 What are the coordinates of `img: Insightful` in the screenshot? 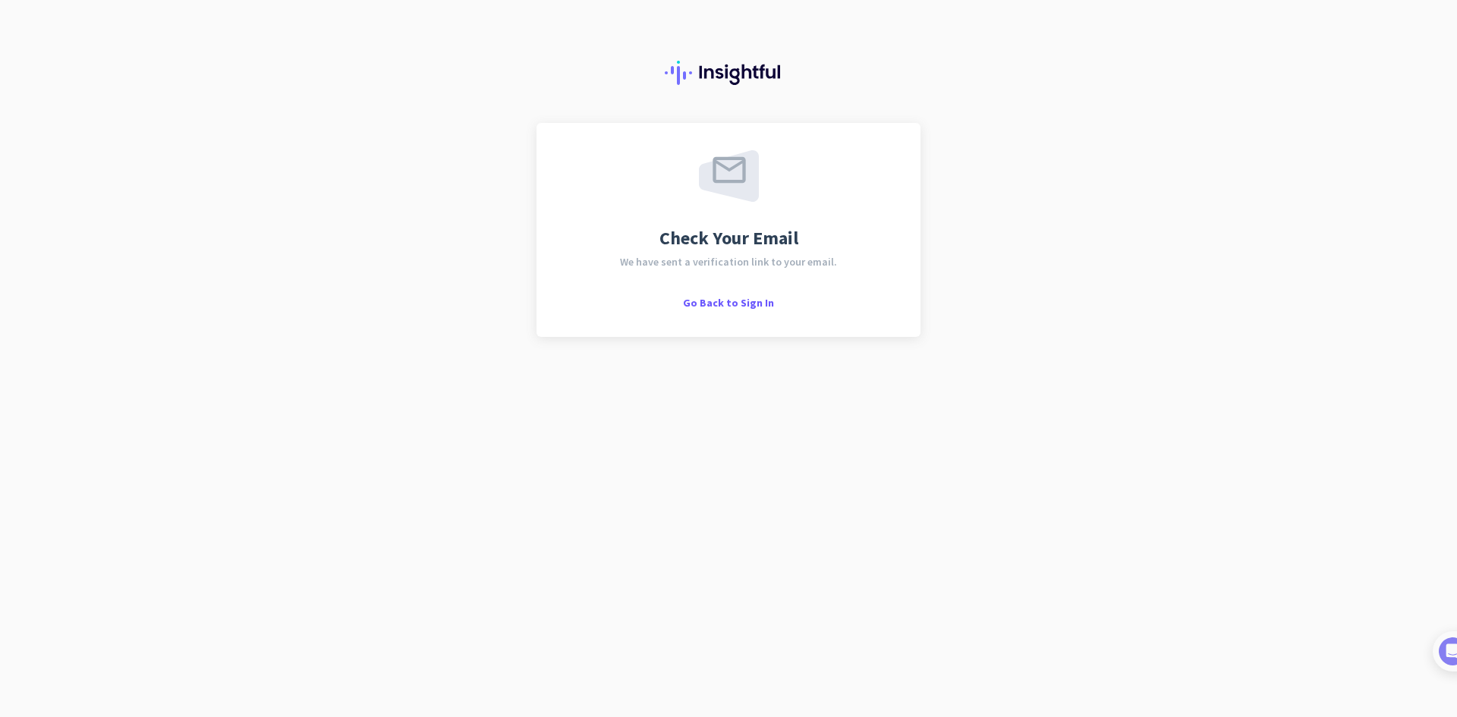 It's located at (729, 73).